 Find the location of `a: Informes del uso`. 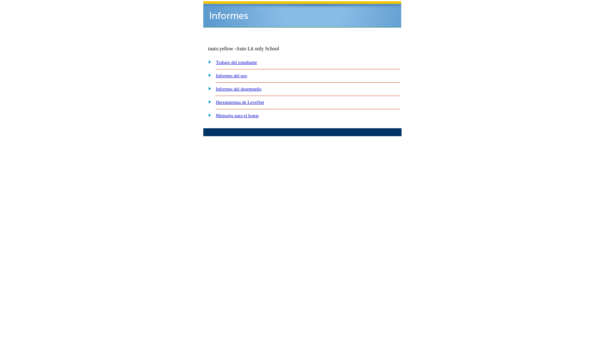

a: Informes del uso is located at coordinates (231, 76).